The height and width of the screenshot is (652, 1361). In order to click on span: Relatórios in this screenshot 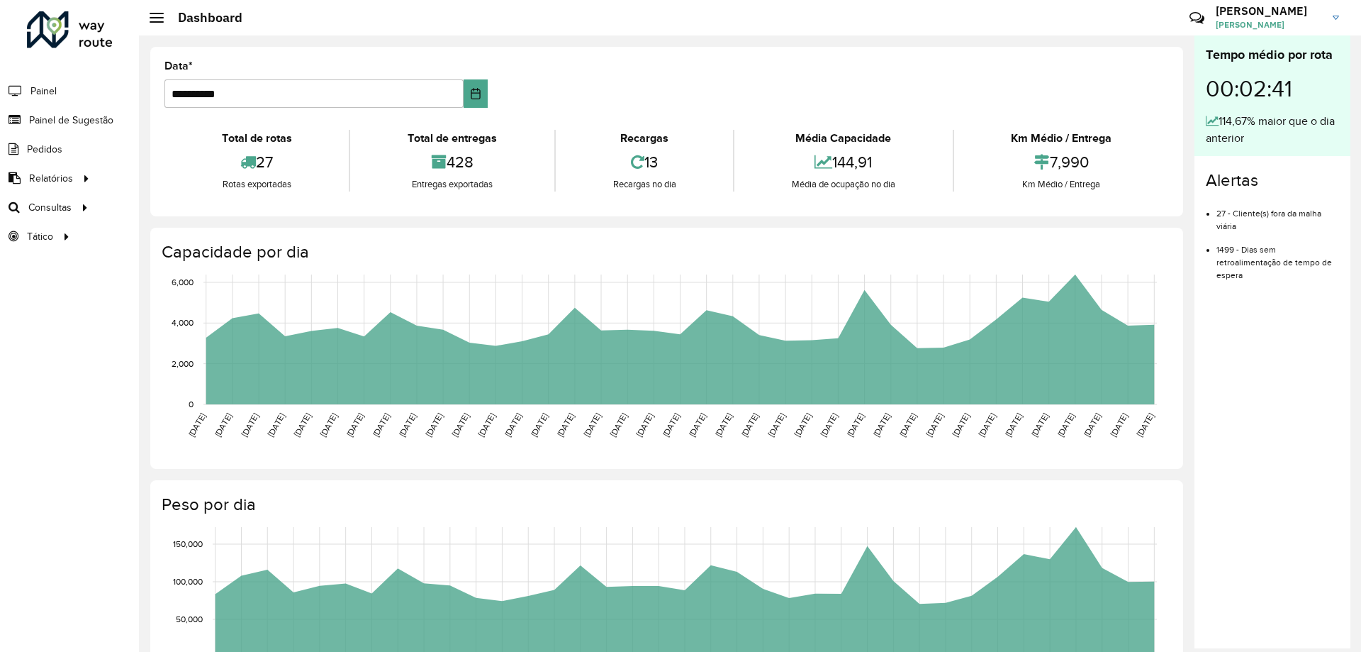, I will do `click(51, 178)`.